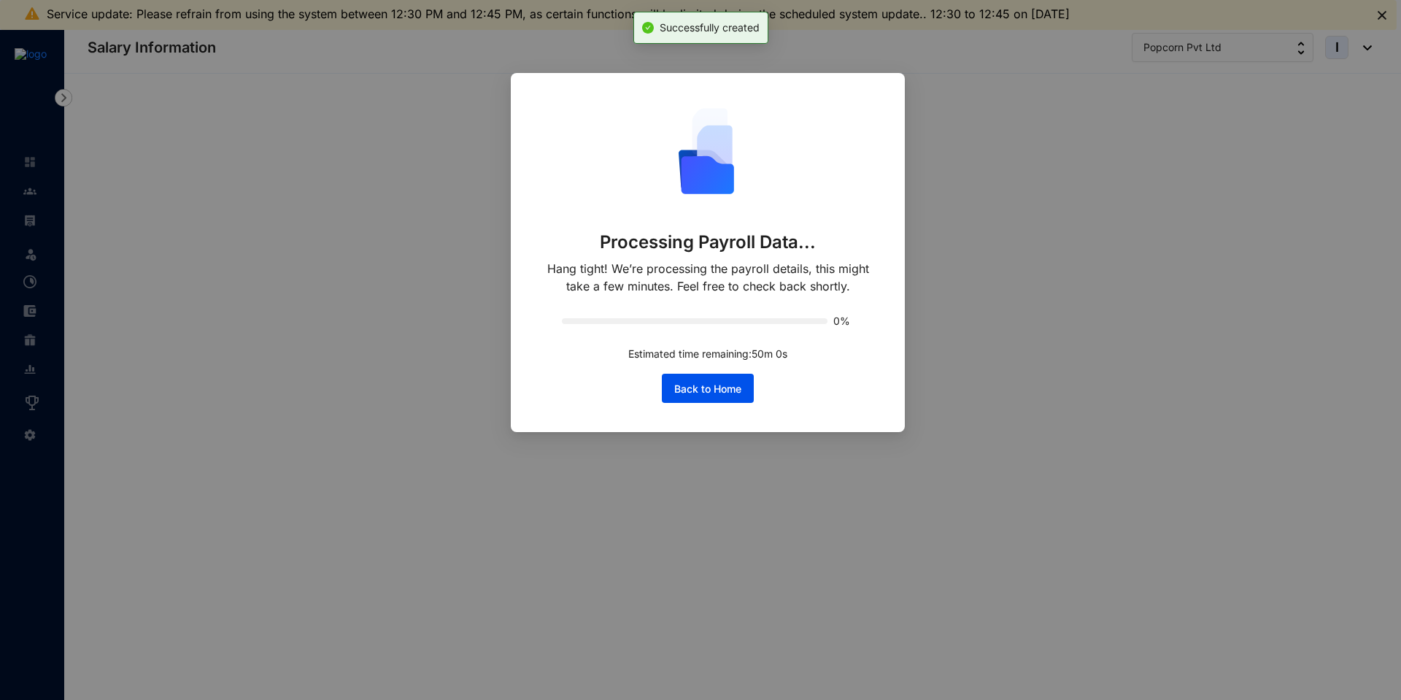 The height and width of the screenshot is (700, 1401). I want to click on p: Estimated time remaining: 50 m 0 s, so click(708, 354).